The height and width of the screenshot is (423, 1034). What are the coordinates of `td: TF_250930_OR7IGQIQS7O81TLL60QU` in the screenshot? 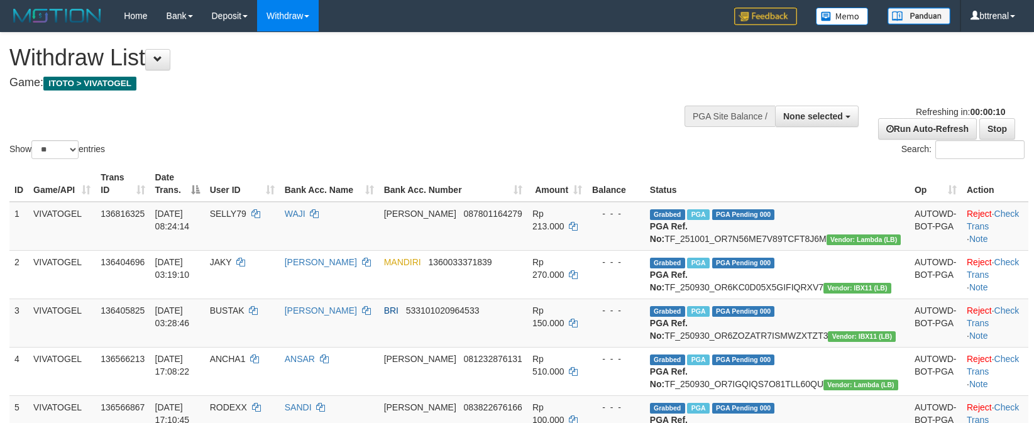 It's located at (777, 371).